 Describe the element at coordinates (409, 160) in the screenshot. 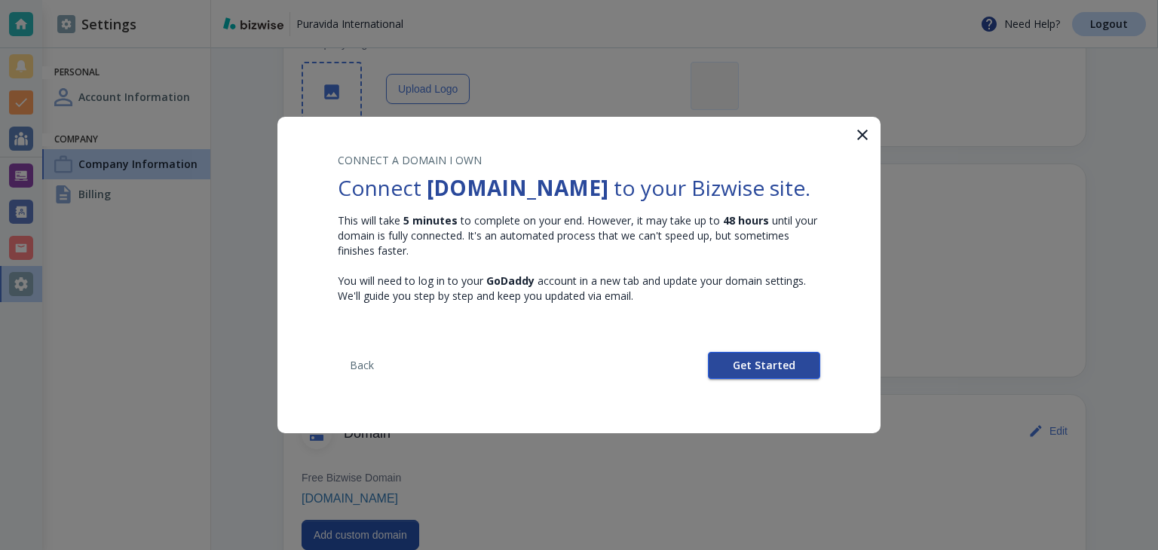

I see `span: CONNECT A DOMAIN I OWN` at that location.